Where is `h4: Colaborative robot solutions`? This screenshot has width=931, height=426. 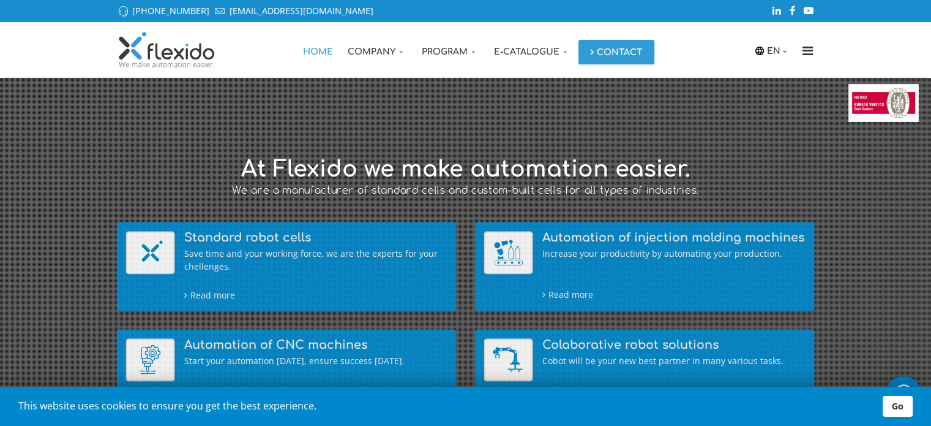 h4: Colaborative robot solutions is located at coordinates (674, 344).